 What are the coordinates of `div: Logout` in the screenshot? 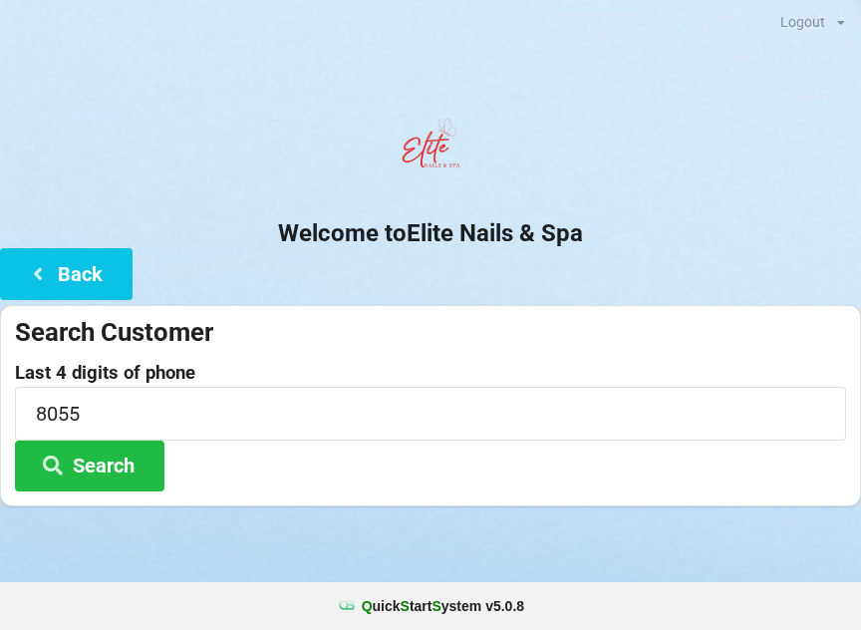 It's located at (802, 22).